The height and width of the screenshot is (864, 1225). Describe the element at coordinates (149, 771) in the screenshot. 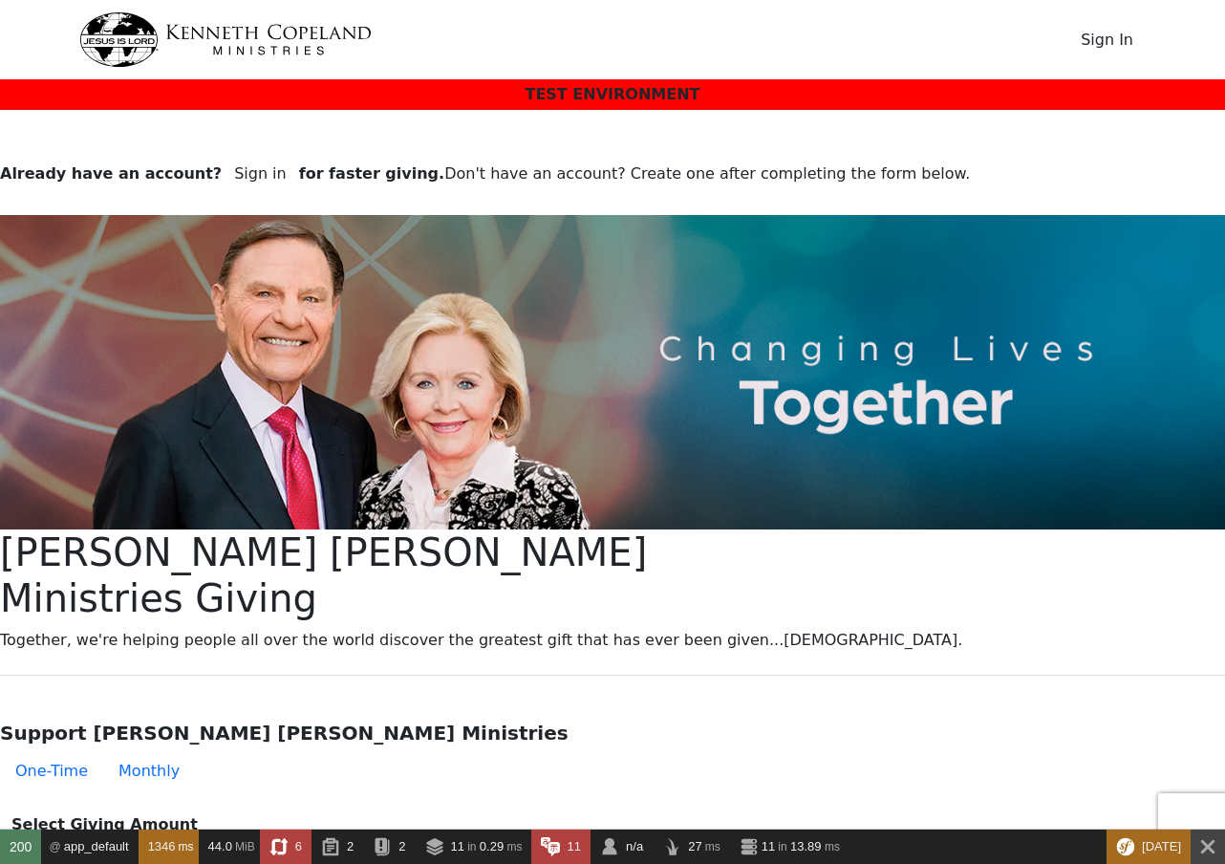

I see `button: Monthly` at that location.